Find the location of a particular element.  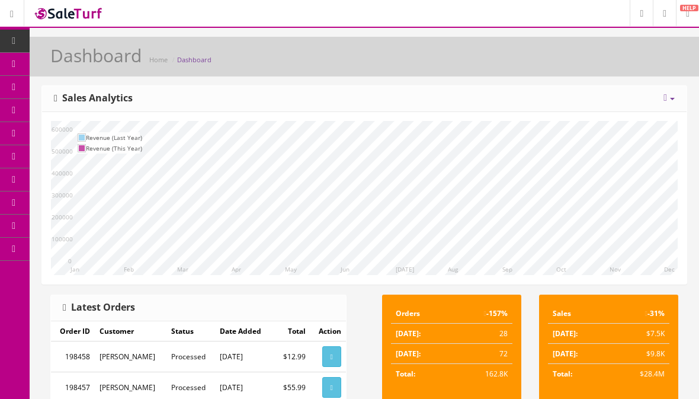

a: Dashboard is located at coordinates (194, 59).